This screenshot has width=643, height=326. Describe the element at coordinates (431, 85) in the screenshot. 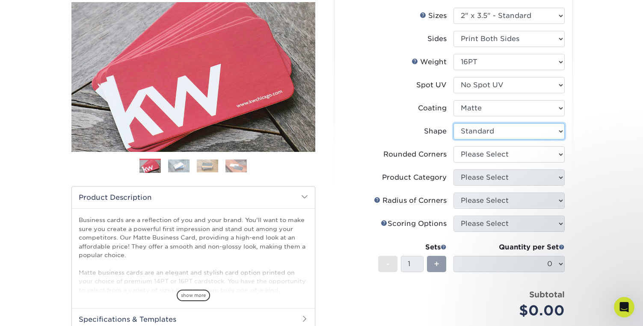

I see `div: Spot UV` at that location.